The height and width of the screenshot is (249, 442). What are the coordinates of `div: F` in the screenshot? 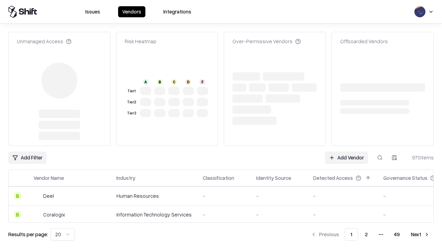 It's located at (202, 82).